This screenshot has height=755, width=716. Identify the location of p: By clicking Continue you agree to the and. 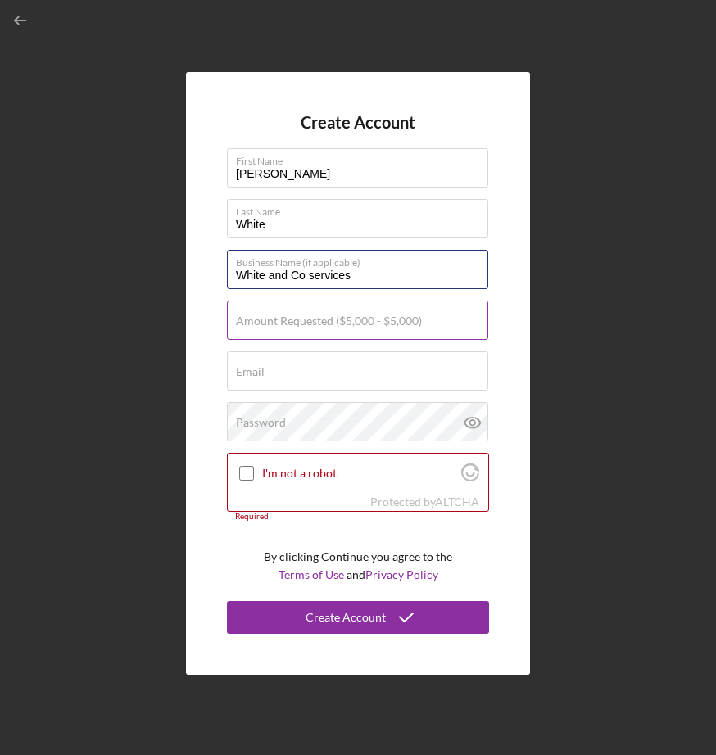
(358, 566).